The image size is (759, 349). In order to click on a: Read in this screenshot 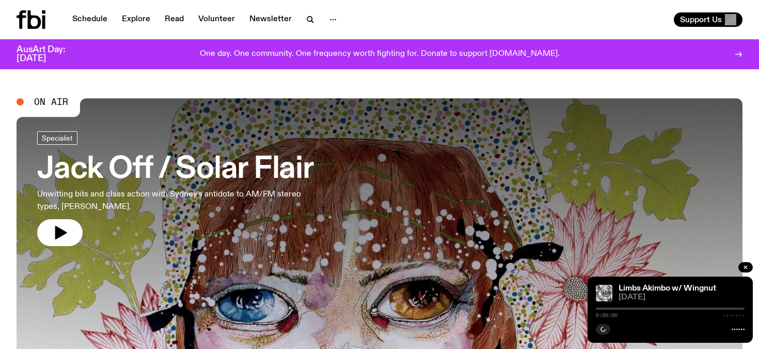, I will do `click(174, 20)`.